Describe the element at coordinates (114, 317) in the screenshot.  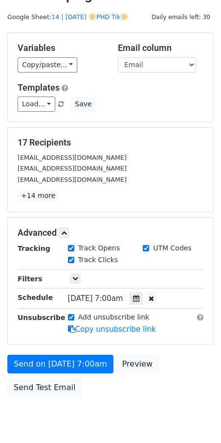
I see `label: Add unsubscribe link` at that location.